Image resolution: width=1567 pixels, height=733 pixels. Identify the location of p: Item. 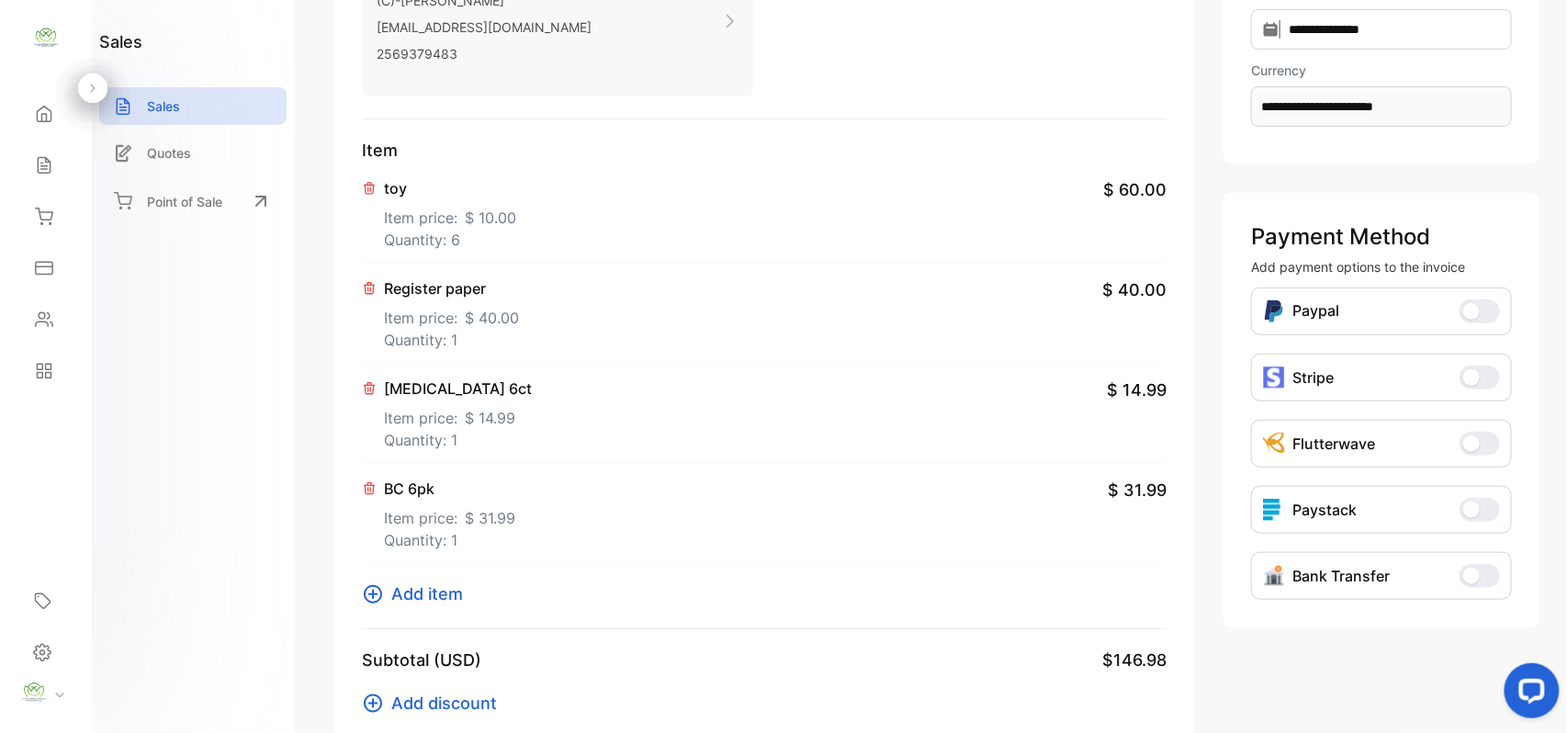
(764, 150).